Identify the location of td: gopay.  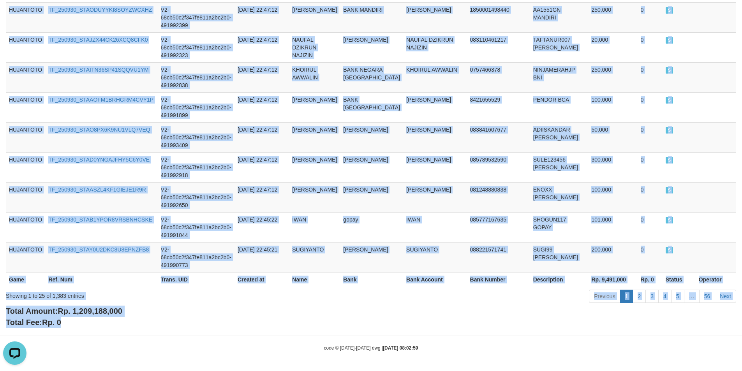
(371, 227).